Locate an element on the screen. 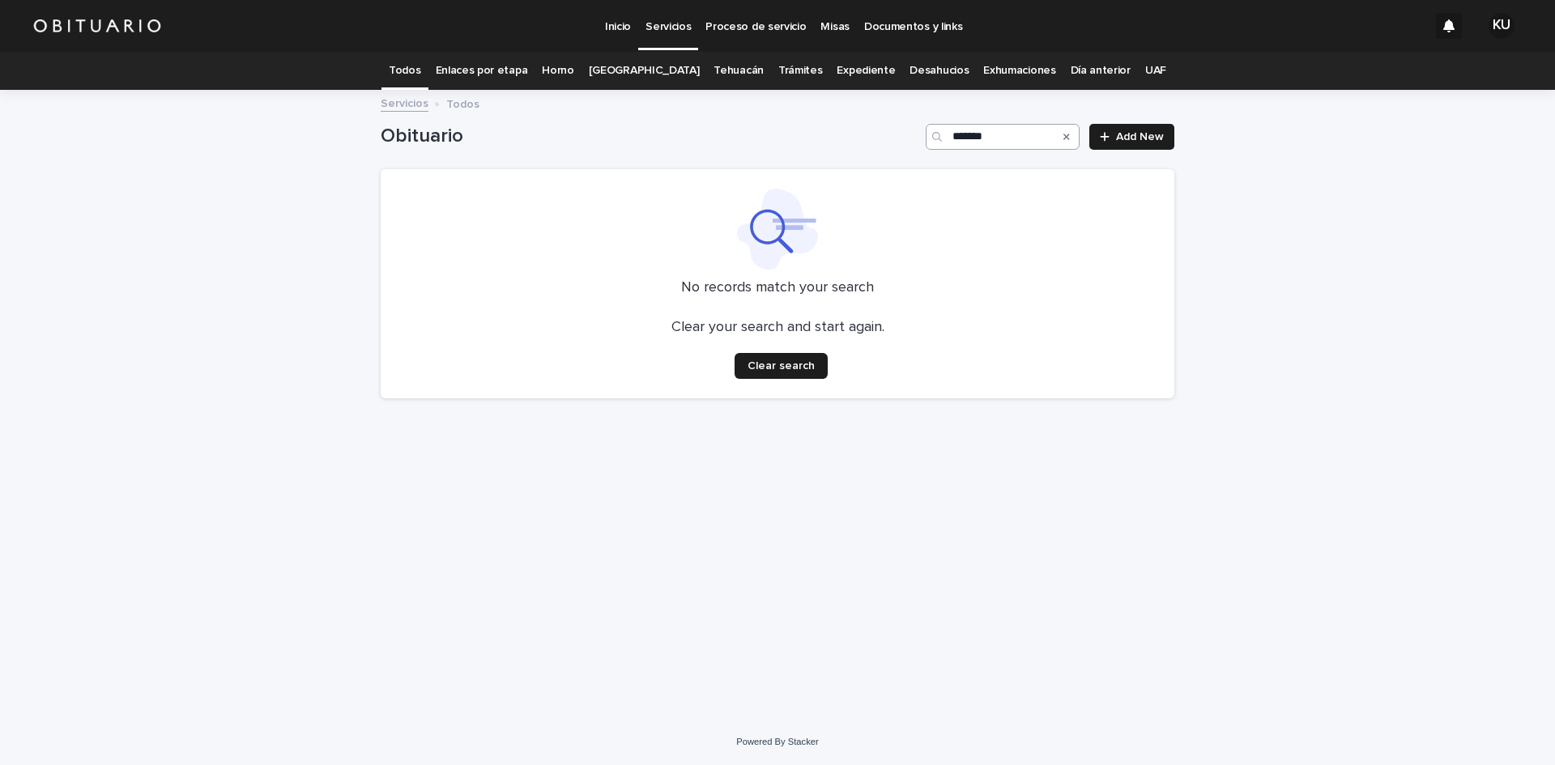  a: Todos is located at coordinates (404, 70).